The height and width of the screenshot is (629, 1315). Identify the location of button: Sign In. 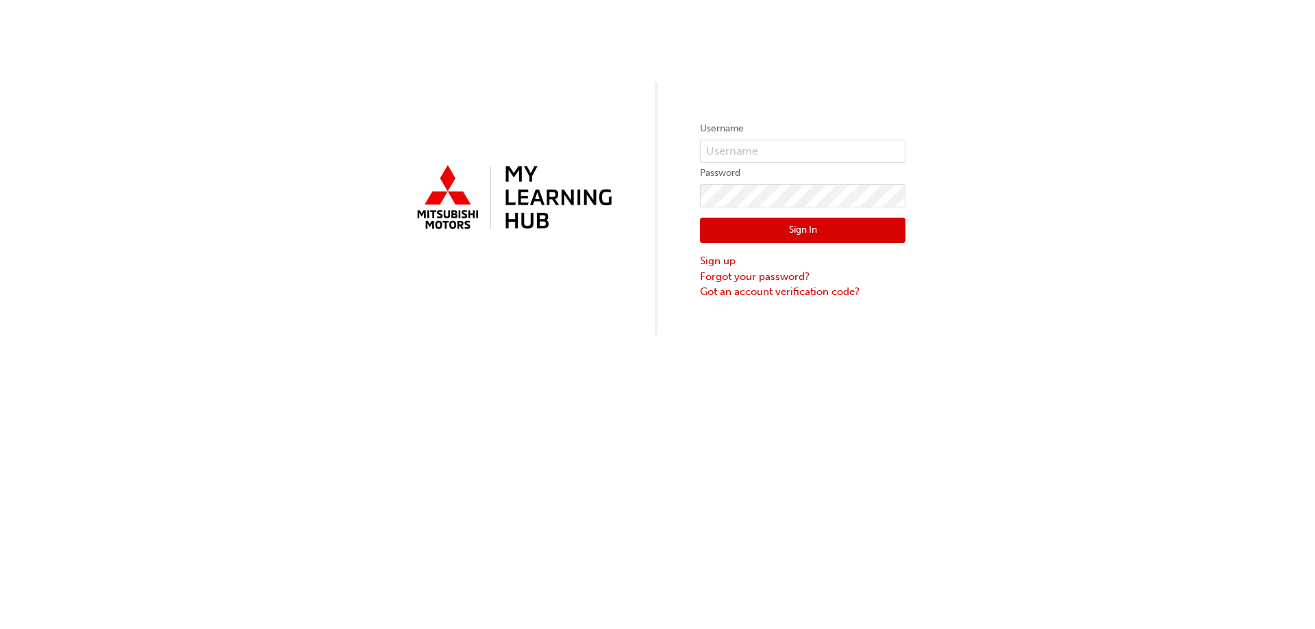
(802, 231).